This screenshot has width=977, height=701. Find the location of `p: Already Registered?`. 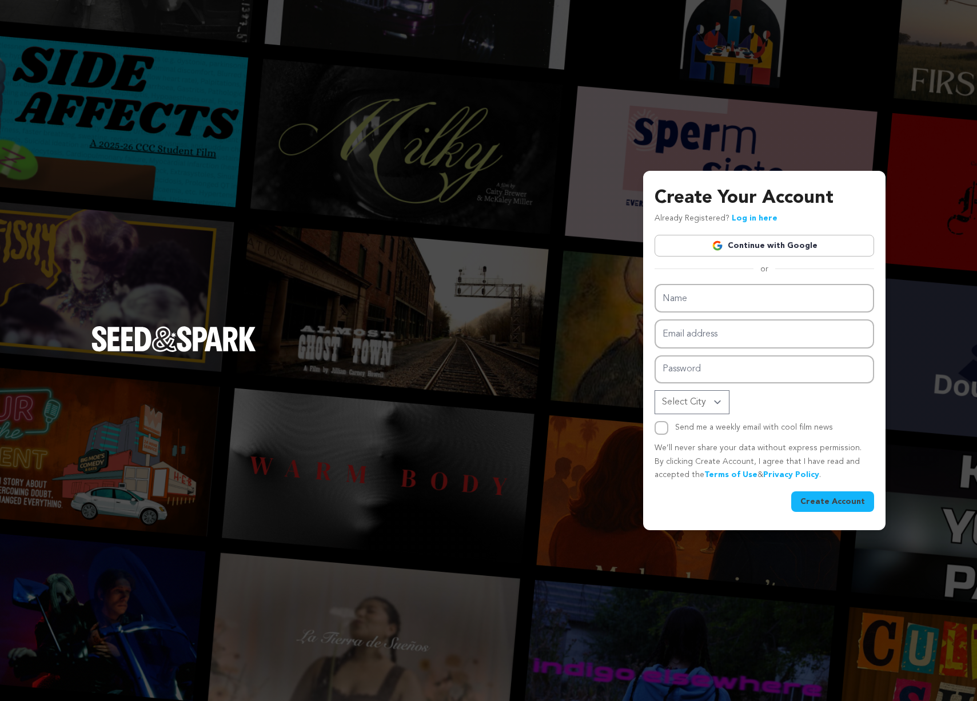

p: Already Registered? is located at coordinates (715, 219).